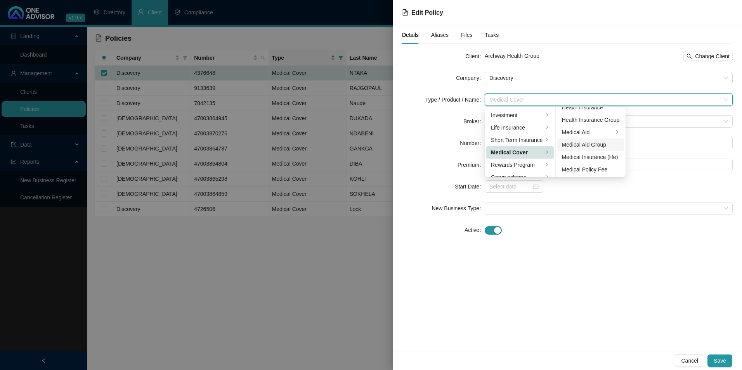 Image resolution: width=742 pixels, height=370 pixels. What do you see at coordinates (410, 35) in the screenshot?
I see `span: Details` at bounding box center [410, 35].